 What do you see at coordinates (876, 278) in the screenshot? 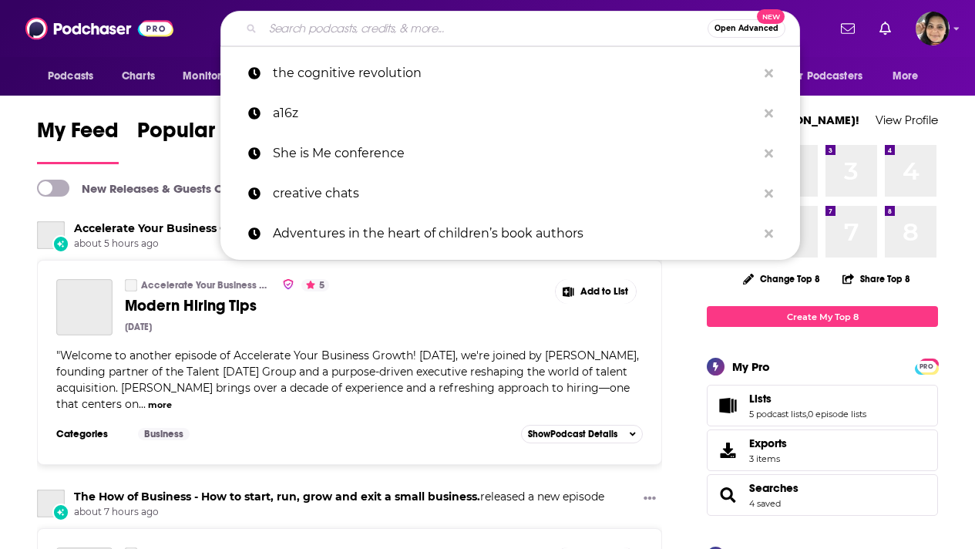
I see `button: Share Top 8` at bounding box center [876, 278].